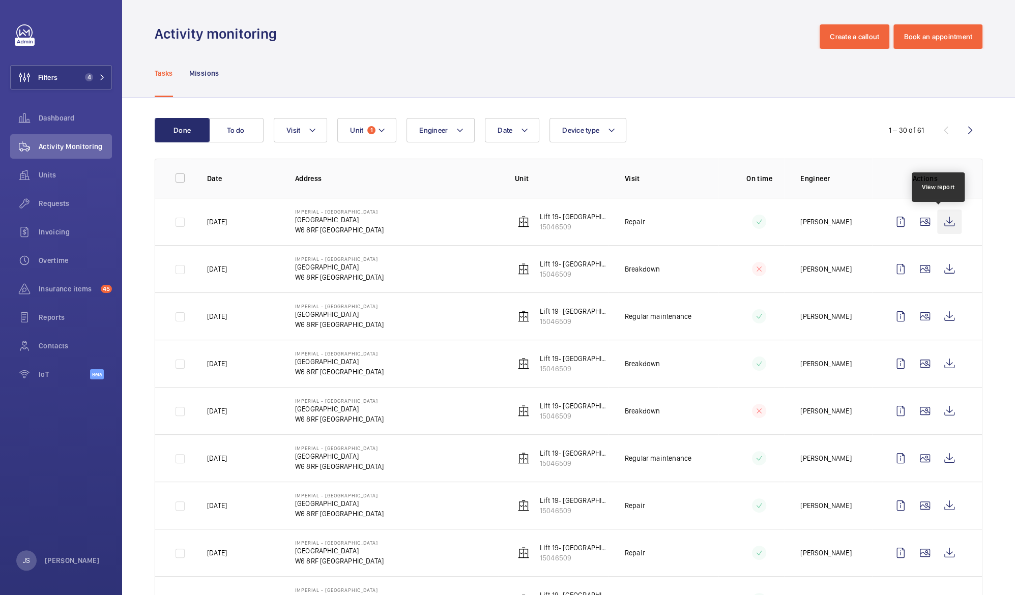 This screenshot has height=595, width=1015. I want to click on span: Visit, so click(293, 130).